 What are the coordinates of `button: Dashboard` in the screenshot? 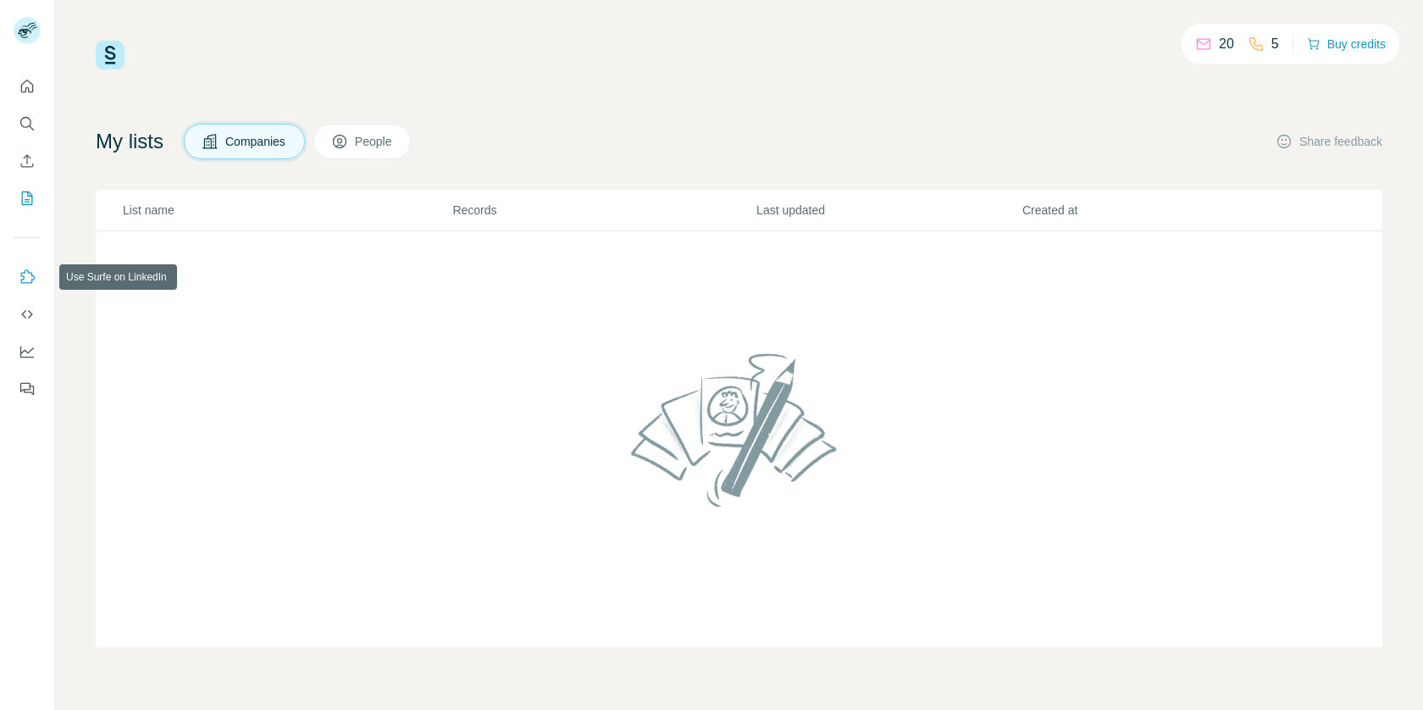 It's located at (27, 352).